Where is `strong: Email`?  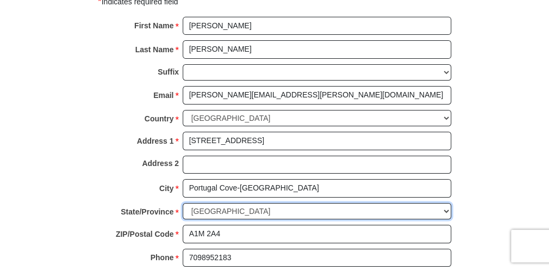 strong: Email is located at coordinates (163, 95).